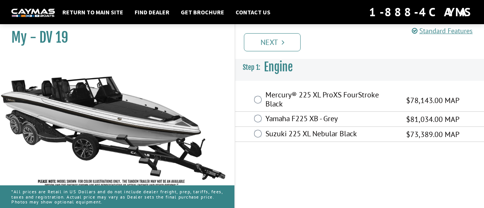 This screenshot has height=208, width=484. What do you see at coordinates (432, 135) in the screenshot?
I see `span: $73,389.00 MAP` at bounding box center [432, 135].